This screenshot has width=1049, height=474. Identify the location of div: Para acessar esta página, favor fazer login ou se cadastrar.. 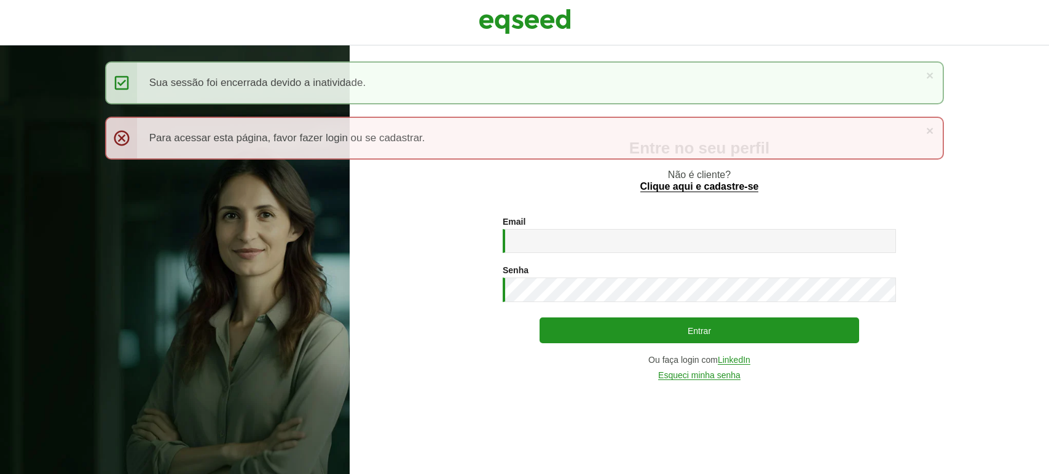
(525, 138).